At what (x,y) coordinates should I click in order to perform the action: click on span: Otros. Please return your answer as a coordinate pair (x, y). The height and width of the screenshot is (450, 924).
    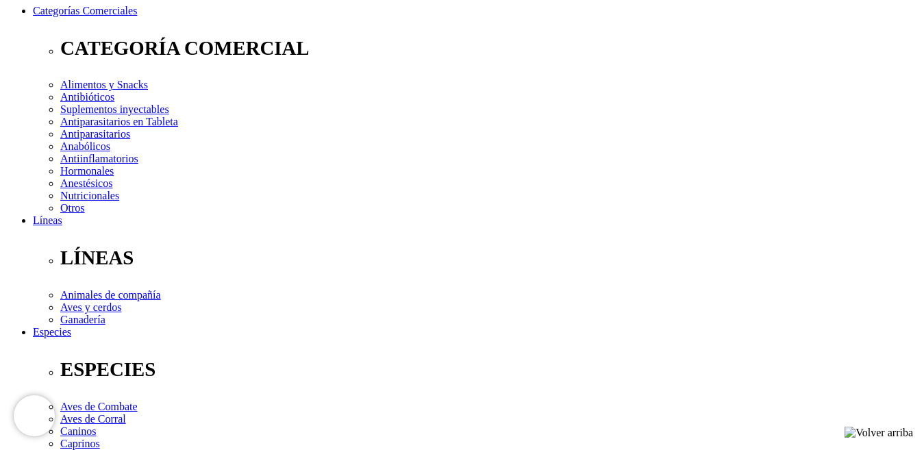
    Looking at the image, I should click on (73, 208).